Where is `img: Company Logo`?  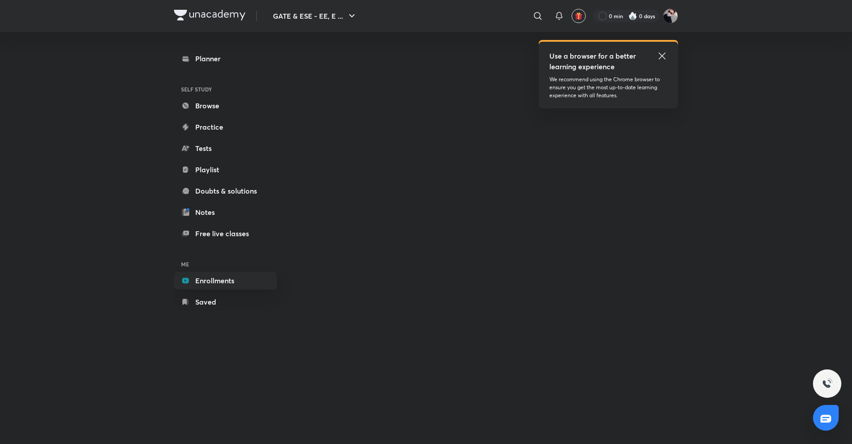 img: Company Logo is located at coordinates (209, 15).